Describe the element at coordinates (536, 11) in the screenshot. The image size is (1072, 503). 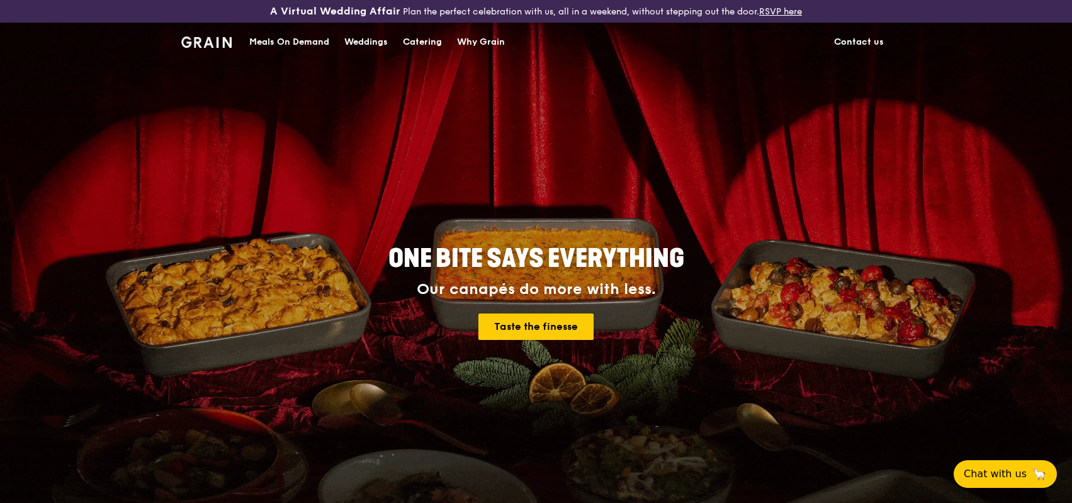
I see `div: Plan the perfect celebration with us, all in a weekend, without stepping out the door.` at that location.